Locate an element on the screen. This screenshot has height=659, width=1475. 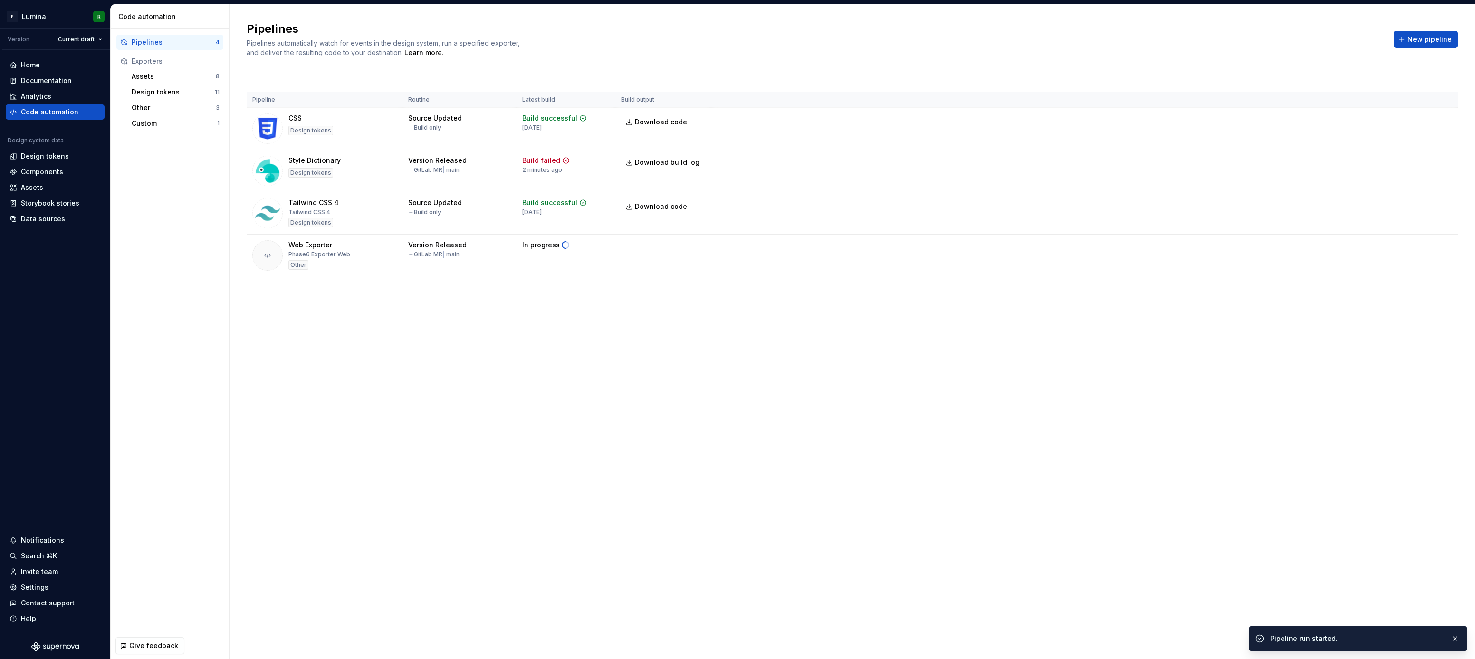
a: Learn more is located at coordinates (423, 53).